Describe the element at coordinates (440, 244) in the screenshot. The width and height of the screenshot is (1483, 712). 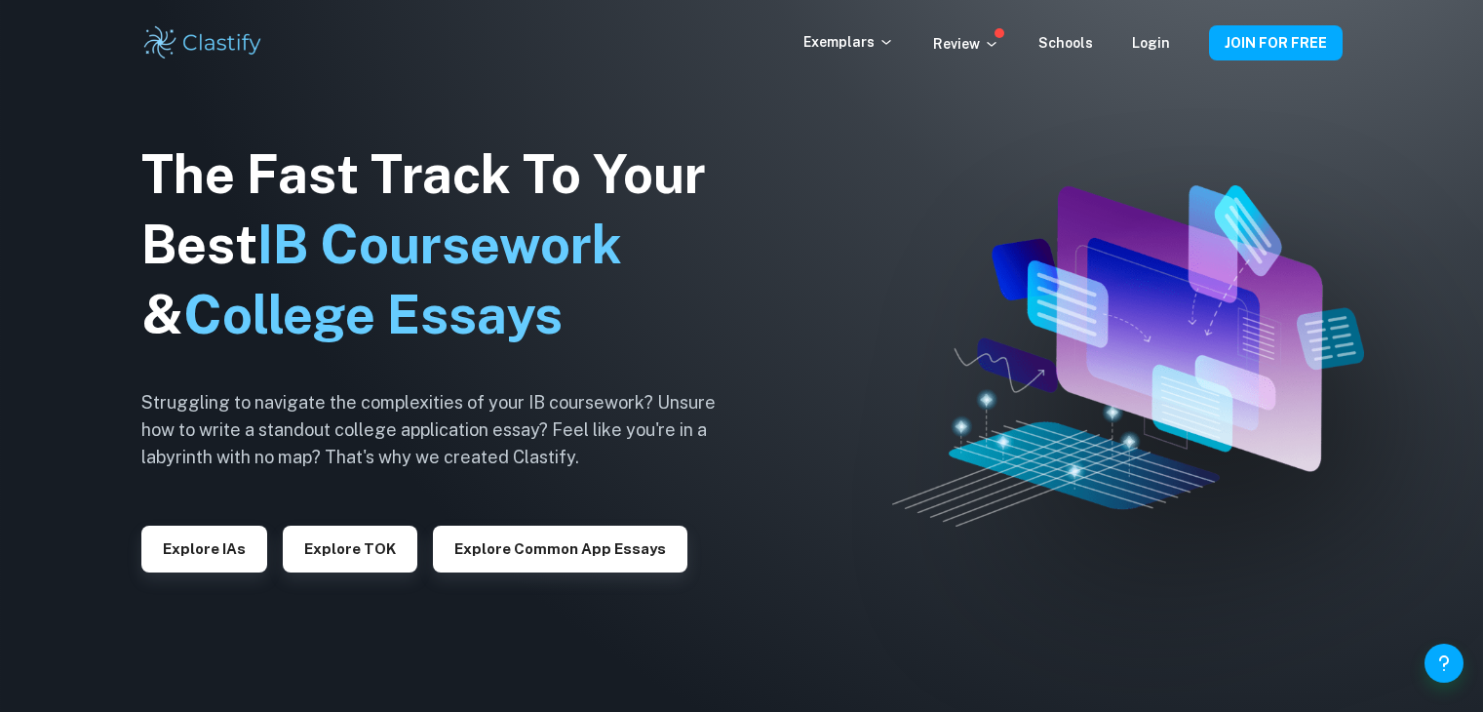
I see `span: IB Coursework` at that location.